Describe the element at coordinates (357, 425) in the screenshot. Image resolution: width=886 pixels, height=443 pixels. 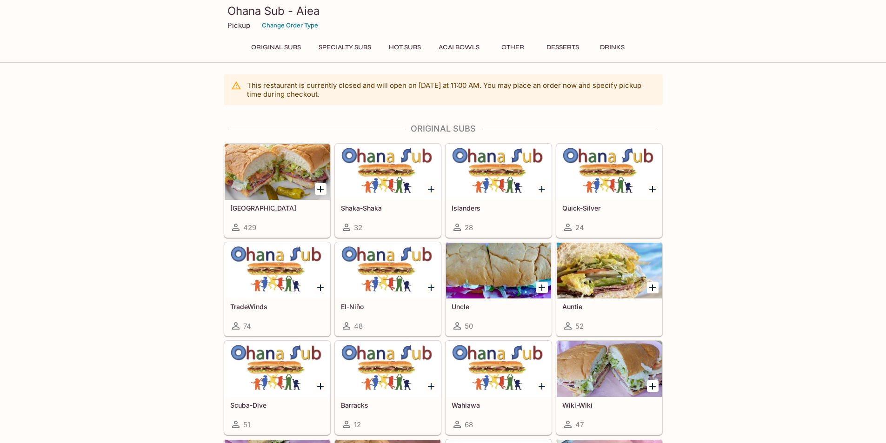
I see `span: 12` at that location.